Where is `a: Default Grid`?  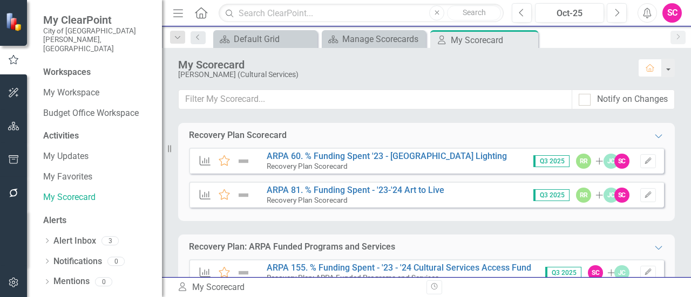
a: Default Grid is located at coordinates (265, 39).